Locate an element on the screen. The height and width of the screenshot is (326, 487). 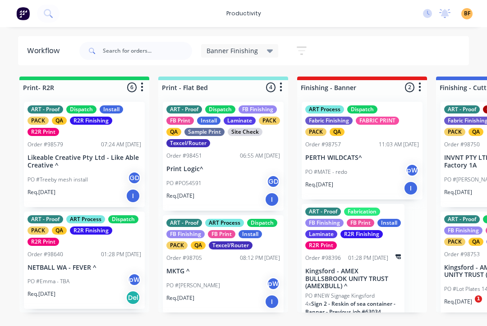
p: PO #MATE - redo is located at coordinates (326, 172).